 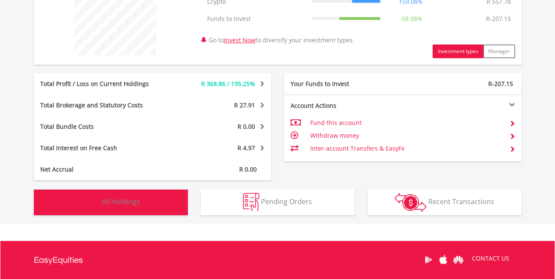 I want to click on div: Total Profit / Loss on Current Holdings, so click(x=103, y=84).